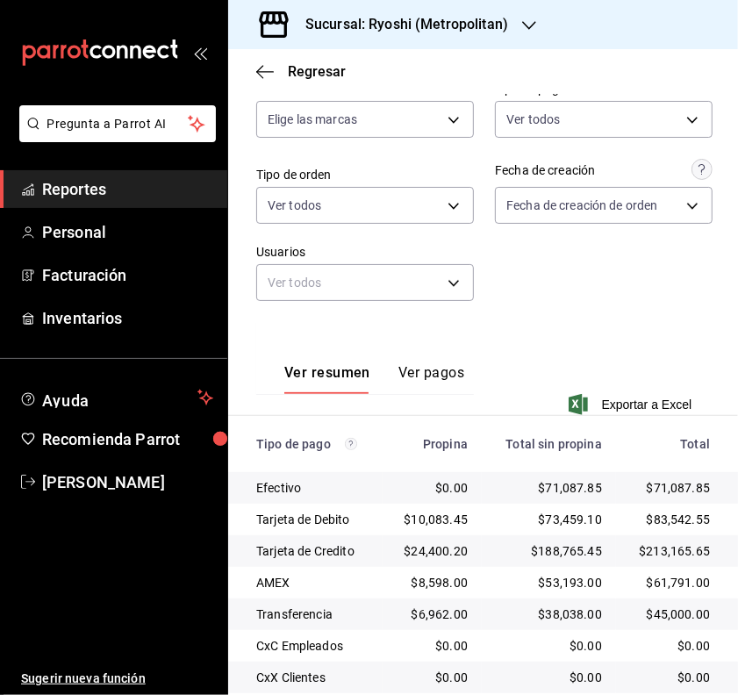 This screenshot has width=738, height=695. What do you see at coordinates (127, 318) in the screenshot?
I see `span: Inventarios` at bounding box center [127, 318].